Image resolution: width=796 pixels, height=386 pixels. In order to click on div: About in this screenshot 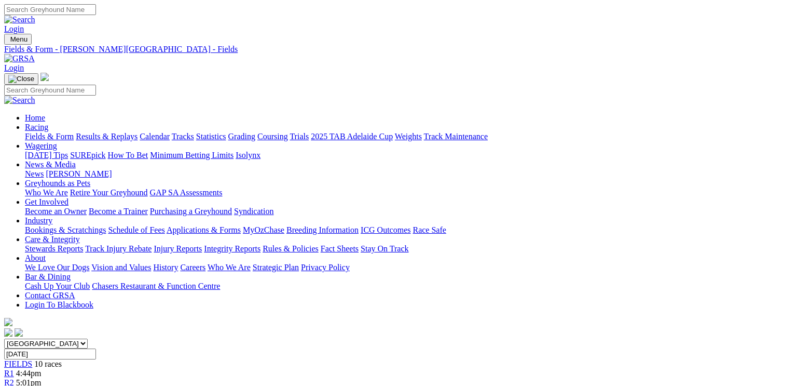, I will do `click(409, 267)`.